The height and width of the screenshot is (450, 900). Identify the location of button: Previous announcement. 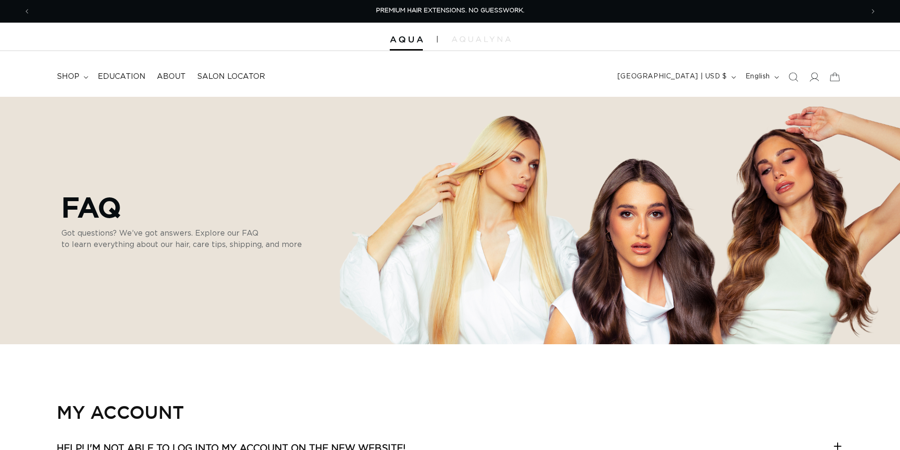
(27, 11).